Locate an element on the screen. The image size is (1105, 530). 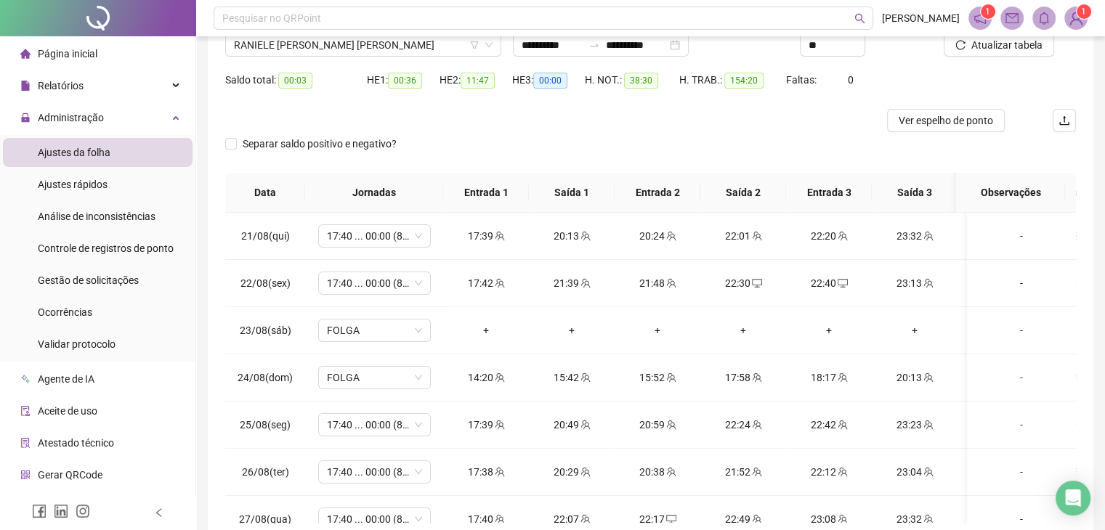
span: 22/08(sex) is located at coordinates (265, 283).